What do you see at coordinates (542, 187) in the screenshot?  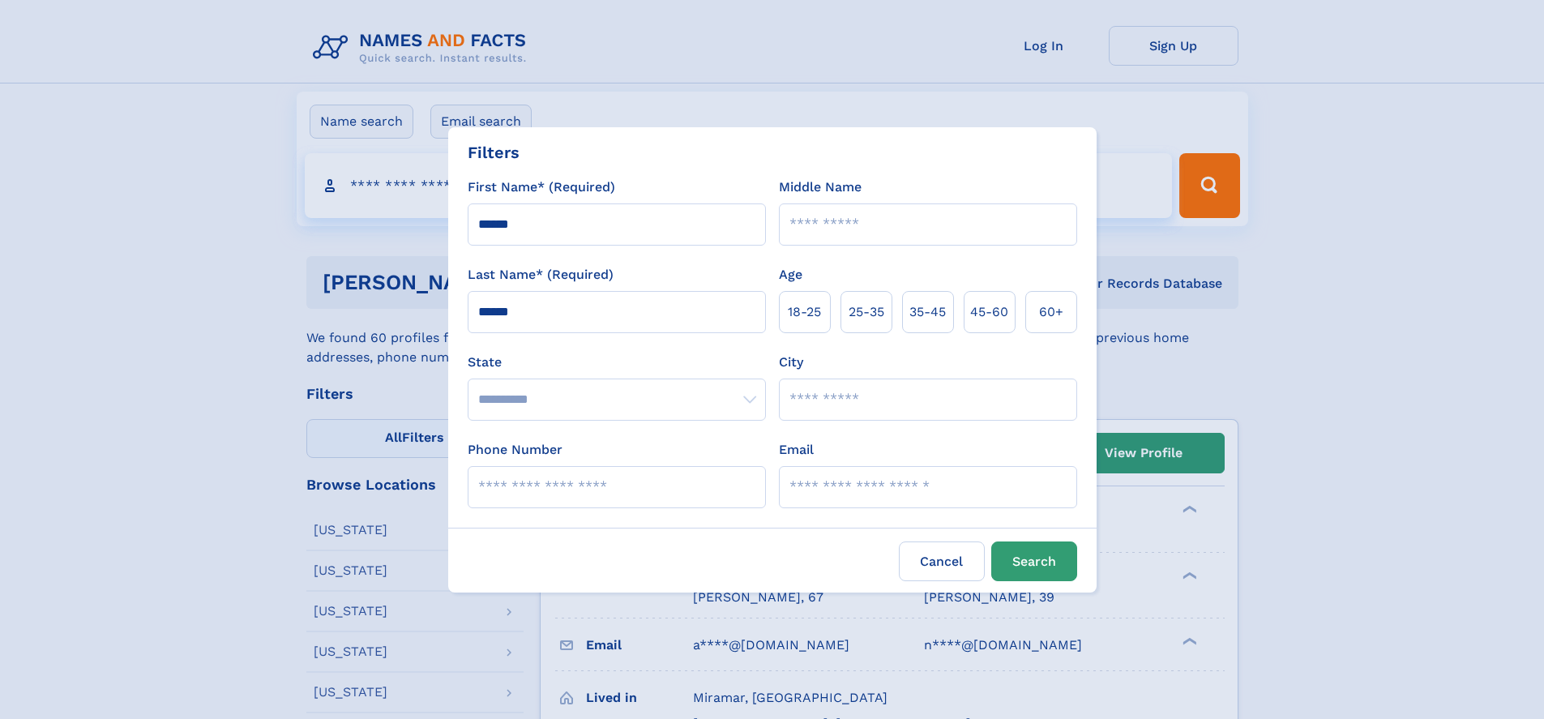 I see `label: First Name* (Required)` at bounding box center [542, 187].